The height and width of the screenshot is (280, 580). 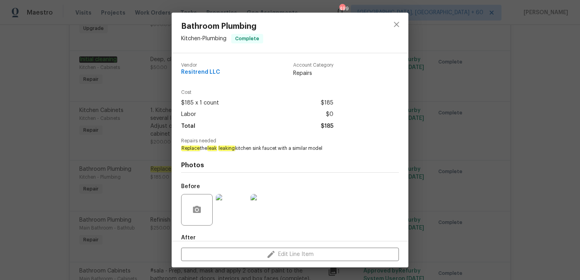 I want to click on h4: Photos, so click(x=290, y=165).